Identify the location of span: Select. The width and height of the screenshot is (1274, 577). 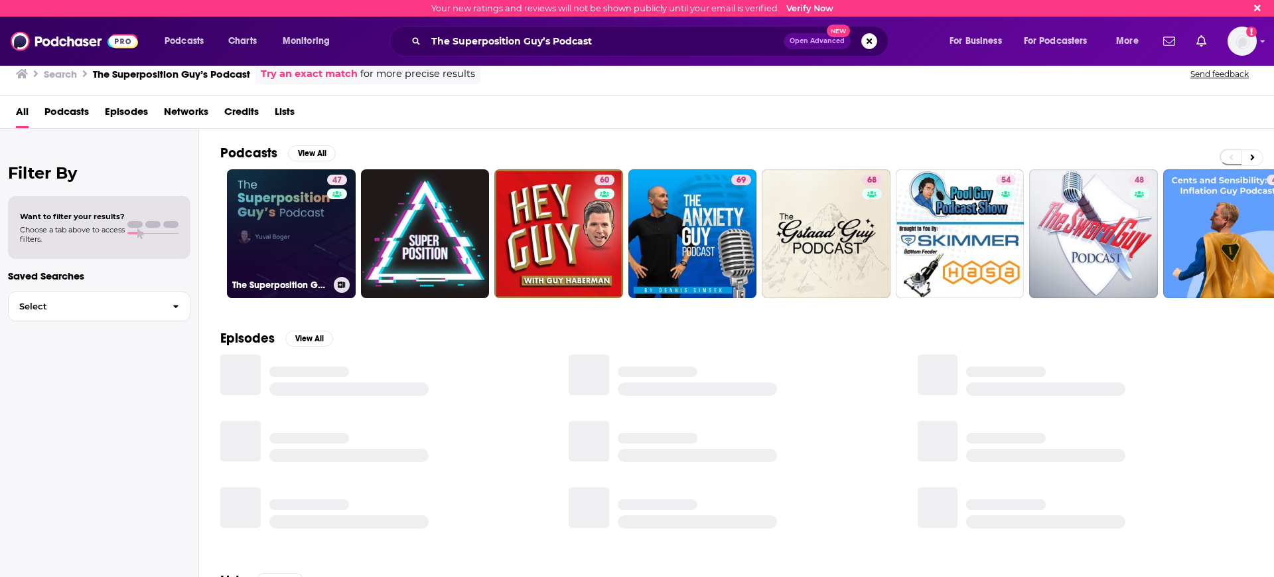
(85, 306).